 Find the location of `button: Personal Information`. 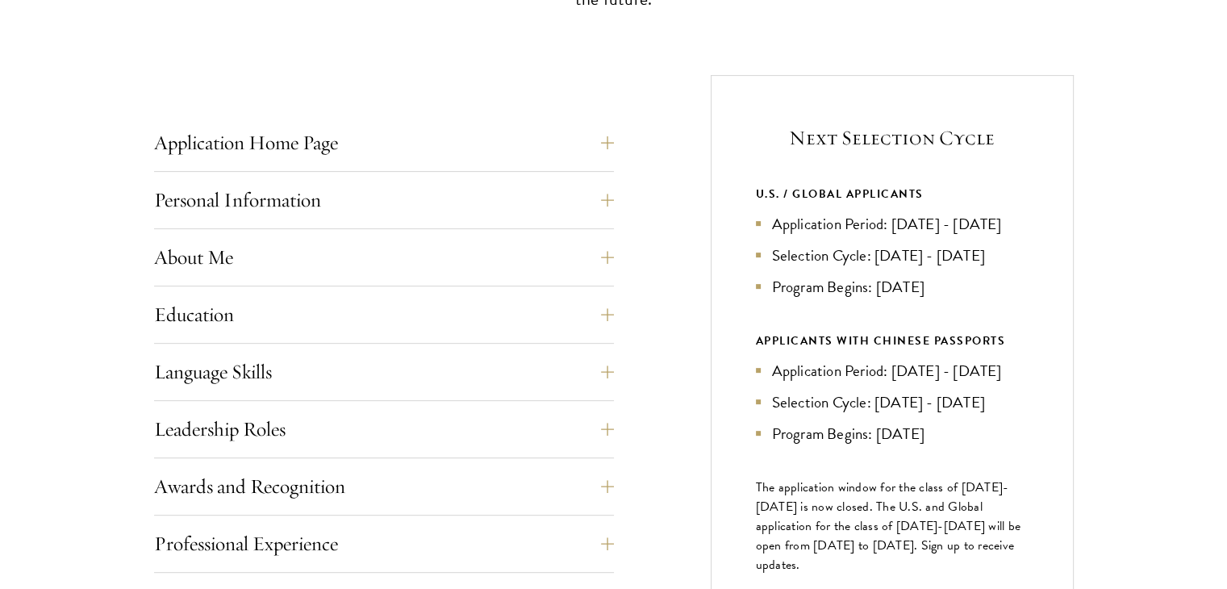

button: Personal Information is located at coordinates (384, 200).